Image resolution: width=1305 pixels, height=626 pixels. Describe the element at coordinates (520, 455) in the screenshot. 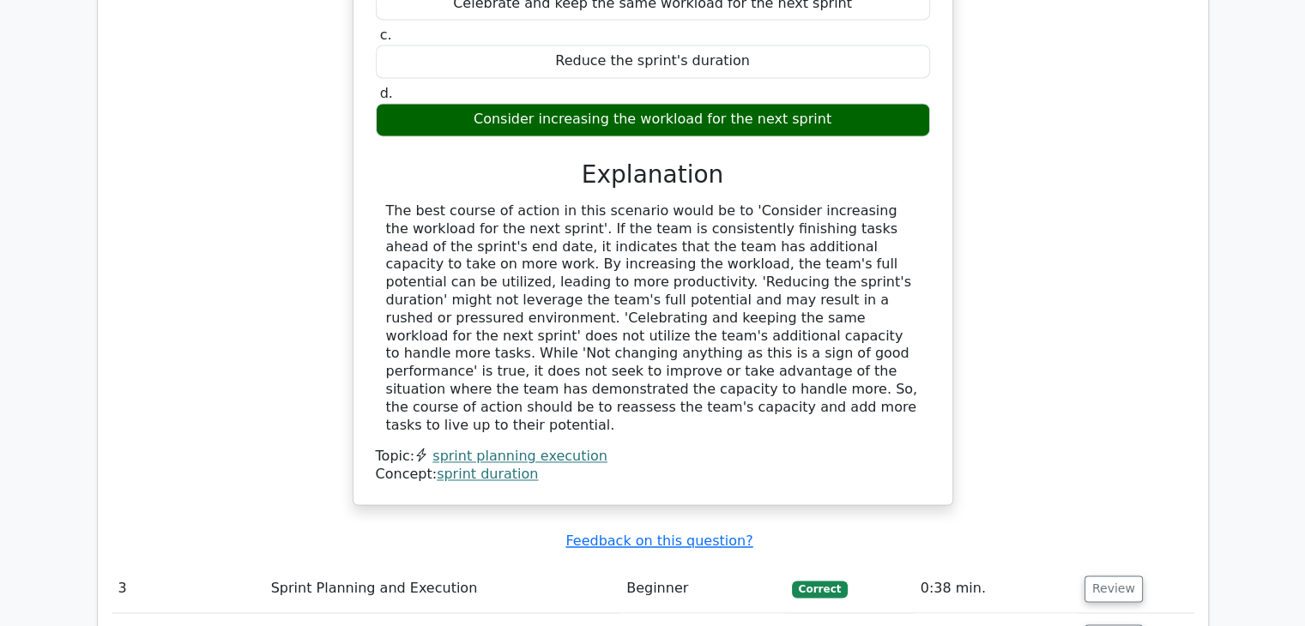

I see `a: sprint planning execution` at that location.